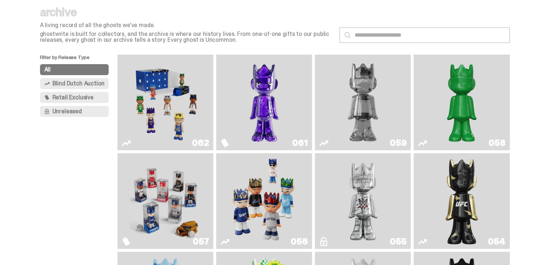 The width and height of the screenshot is (555, 265). I want to click on a: Ruby, so click(461, 201).